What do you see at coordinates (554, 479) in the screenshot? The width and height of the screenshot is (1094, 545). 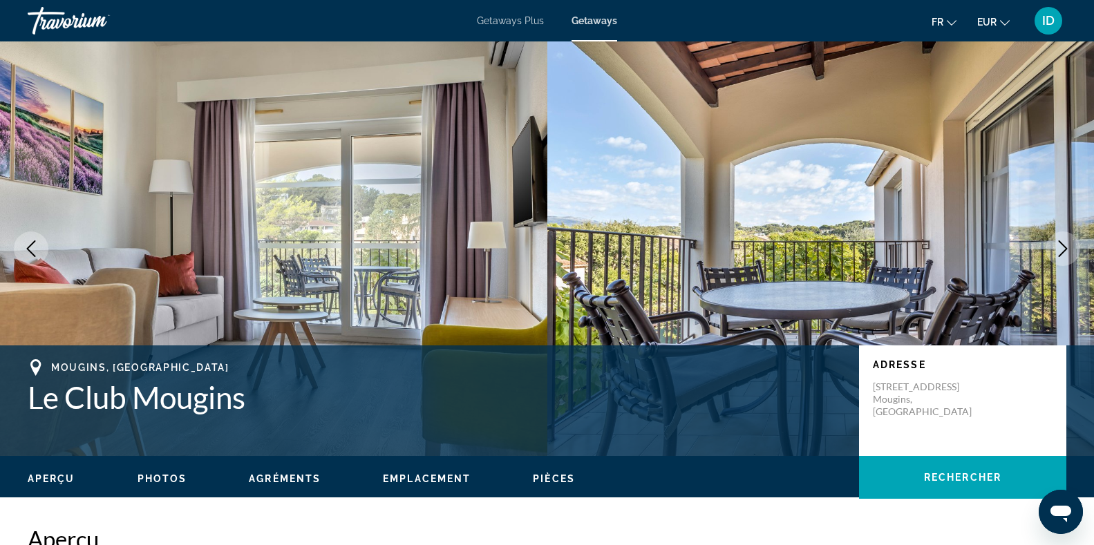 I see `span: Pièces` at bounding box center [554, 479].